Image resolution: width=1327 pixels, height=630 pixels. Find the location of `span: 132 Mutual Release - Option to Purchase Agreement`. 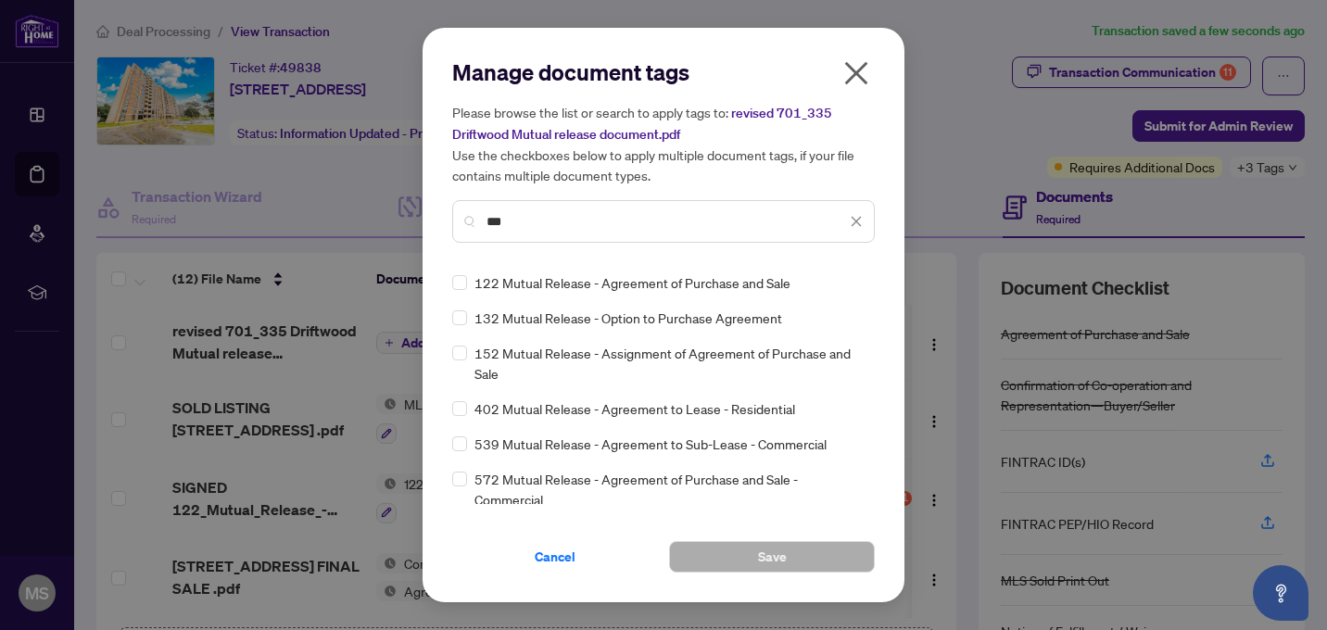

span: 132 Mutual Release - Option to Purchase Agreement is located at coordinates (628, 318).